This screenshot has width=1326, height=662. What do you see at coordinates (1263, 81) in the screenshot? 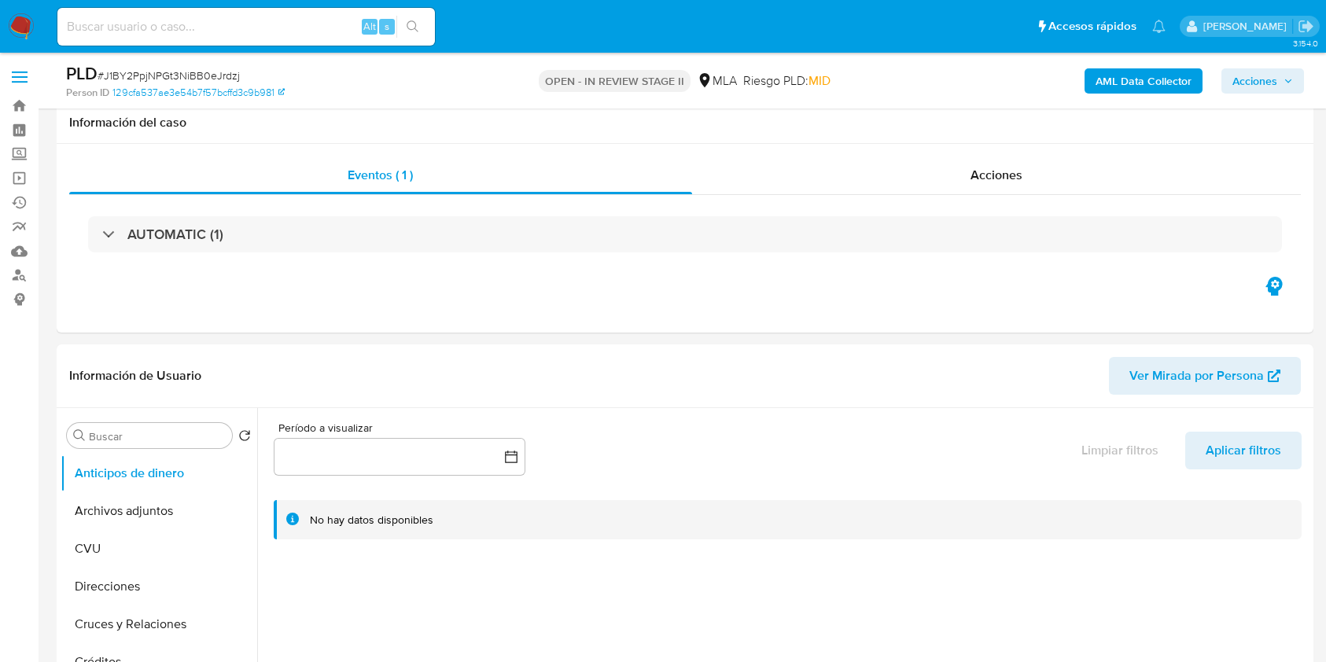
I see `button: Acciones` at bounding box center [1263, 81].